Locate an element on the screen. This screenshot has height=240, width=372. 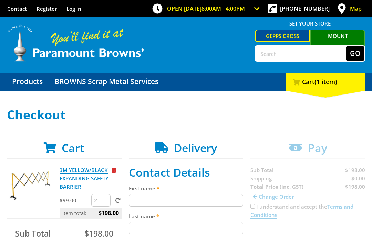
a: Log in is located at coordinates (74, 9).